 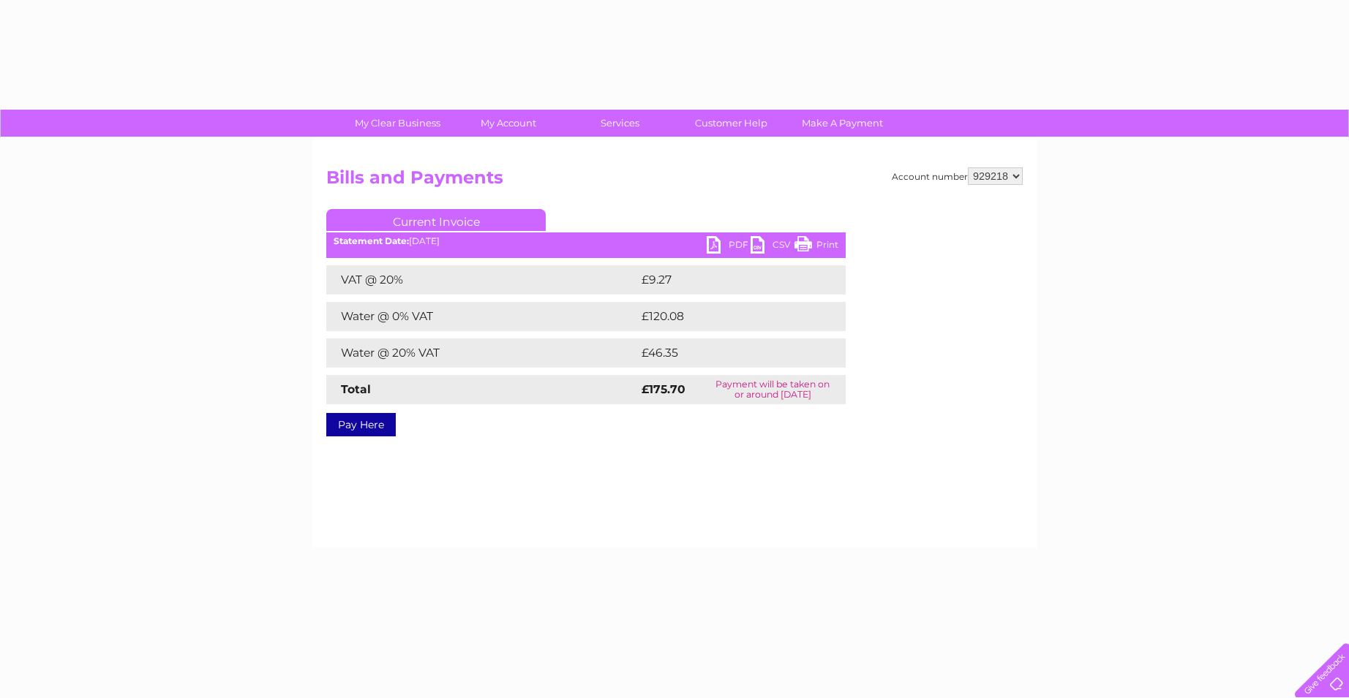 What do you see at coordinates (663, 389) in the screenshot?
I see `strong: £175.70` at bounding box center [663, 389].